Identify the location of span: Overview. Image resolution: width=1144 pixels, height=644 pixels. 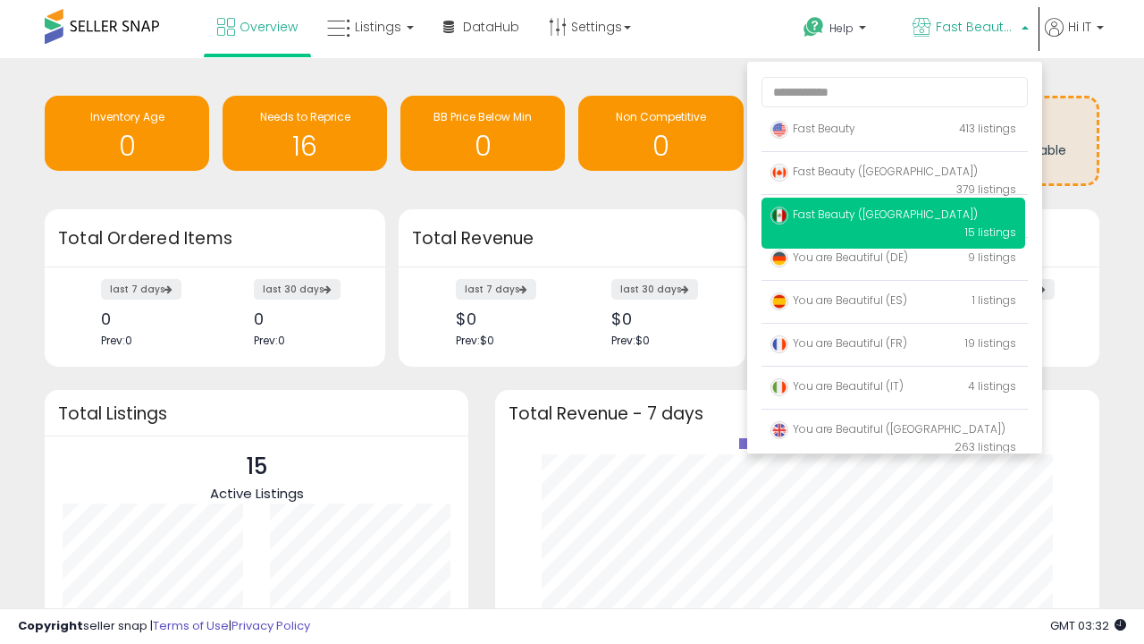
(268, 27).